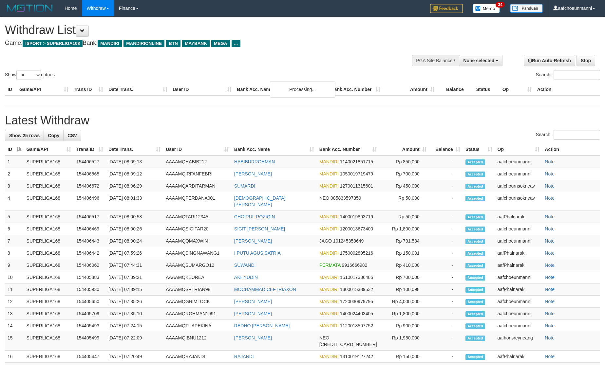  I want to click on td: 154405650, so click(90, 301).